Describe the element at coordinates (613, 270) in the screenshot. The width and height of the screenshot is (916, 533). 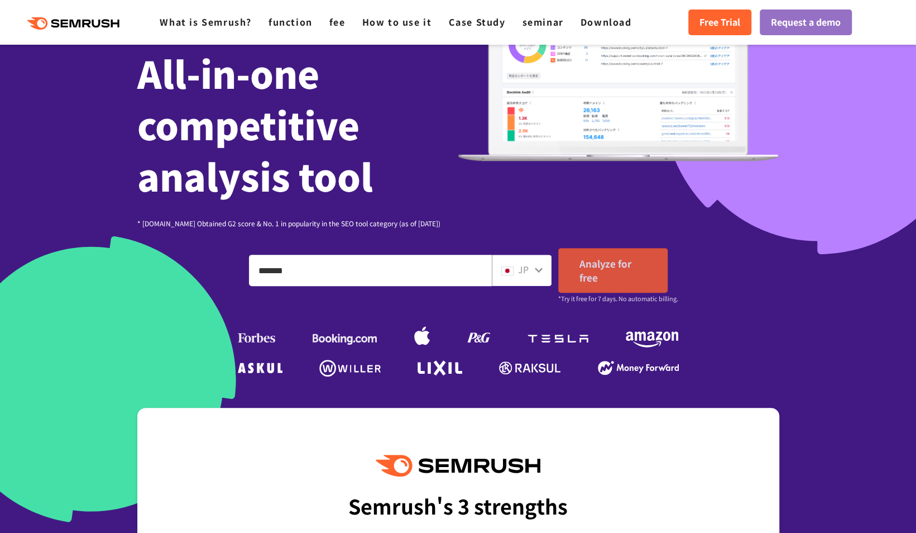
I see `a: Analyze for free` at that location.